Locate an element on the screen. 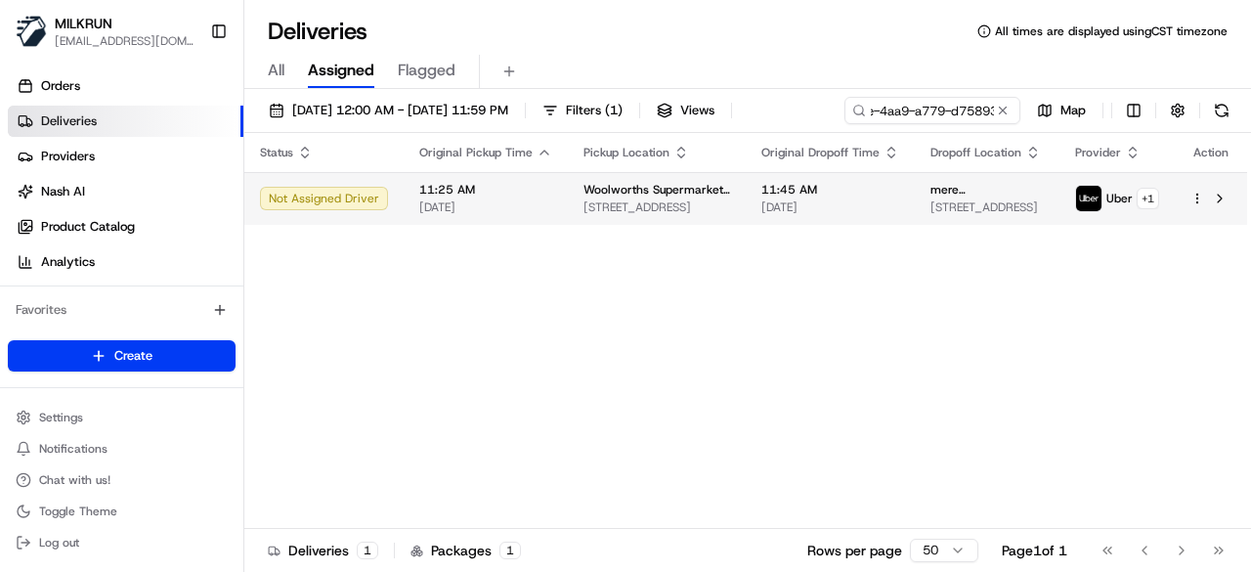 This screenshot has width=1251, height=572. button: Chat with us! is located at coordinates (121, 480).